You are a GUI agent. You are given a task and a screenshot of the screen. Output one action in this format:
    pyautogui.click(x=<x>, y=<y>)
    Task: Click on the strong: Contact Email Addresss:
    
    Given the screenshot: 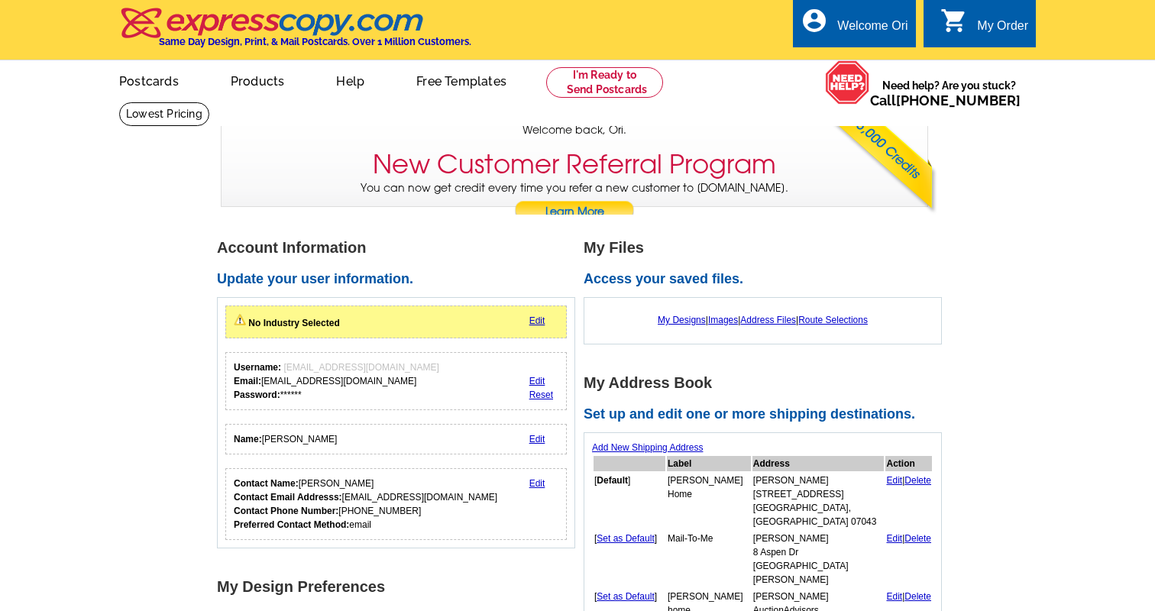 What is the action you would take?
    pyautogui.click(x=288, y=497)
    